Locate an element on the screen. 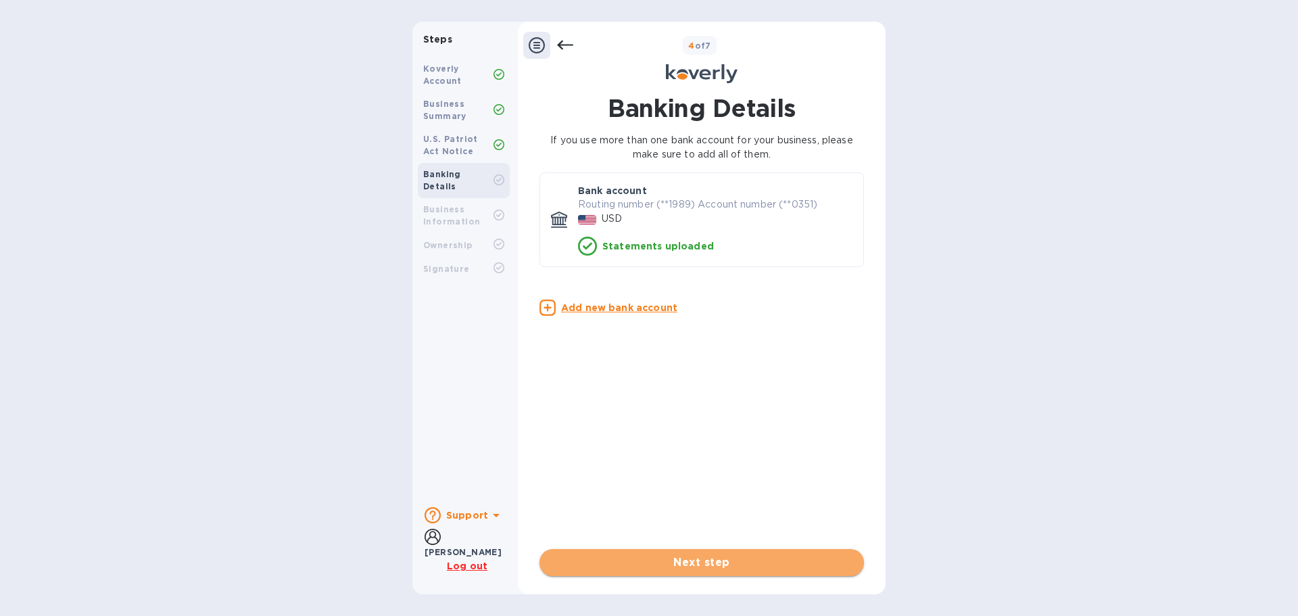 The image size is (1298, 616). b: Business Information is located at coordinates (451, 215).